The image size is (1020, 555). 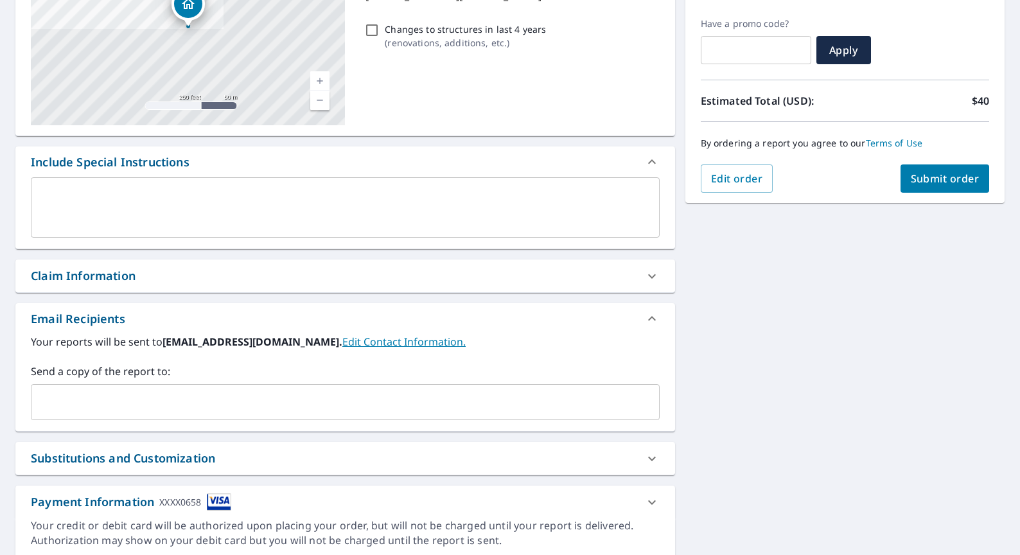 I want to click on p: ( renovations, additions, etc. ), so click(x=465, y=42).